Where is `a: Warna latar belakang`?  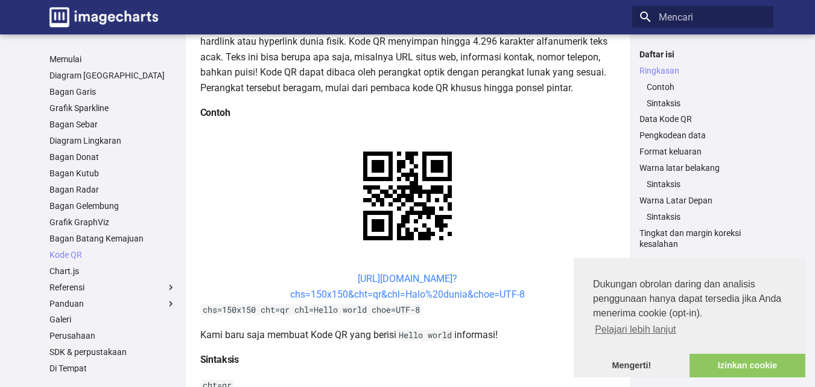
a: Warna latar belakang is located at coordinates (703, 168).